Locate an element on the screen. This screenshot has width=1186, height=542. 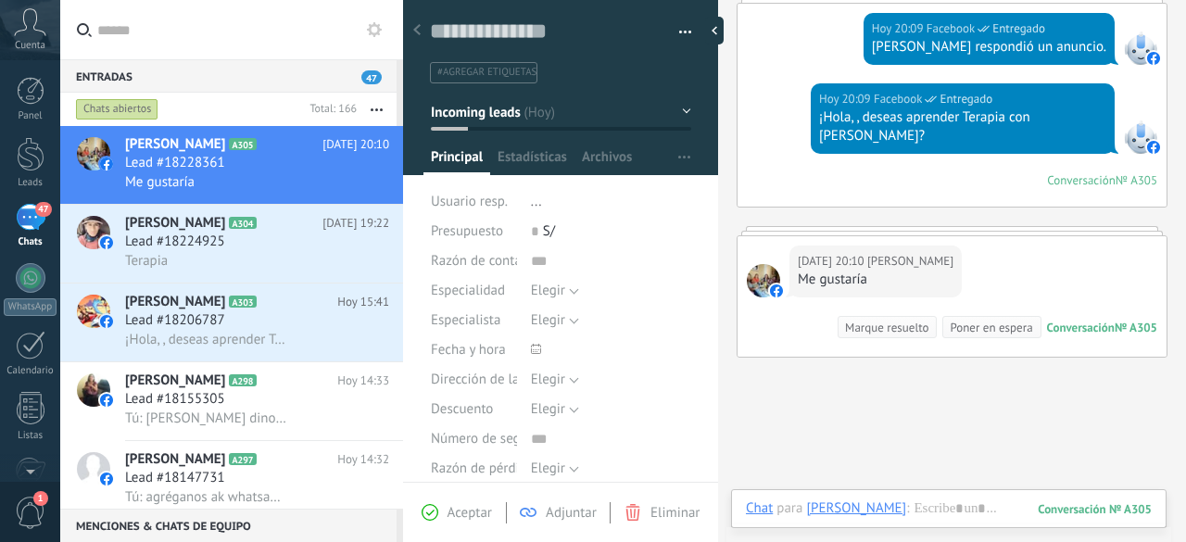
span: Estadísticas is located at coordinates (532, 161).